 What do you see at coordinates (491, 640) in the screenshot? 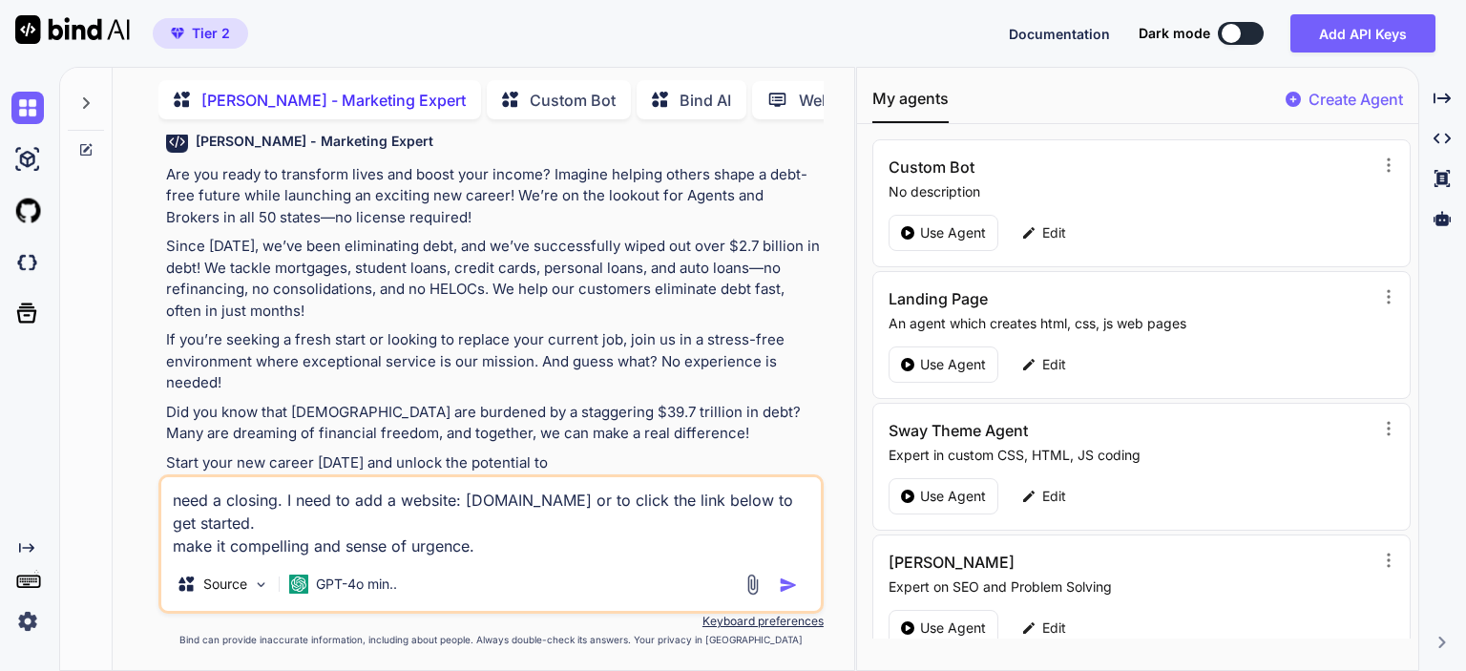
I see `p: Bind can provide inaccurate information, including about people. Always double-check its answers....` at bounding box center [491, 640].